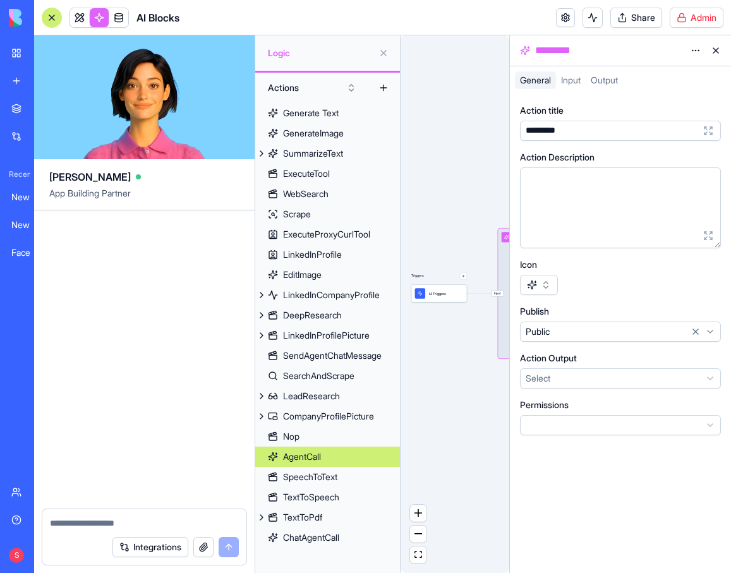  Describe the element at coordinates (327, 376) in the screenshot. I see `a: SearchAndScrape` at that location.